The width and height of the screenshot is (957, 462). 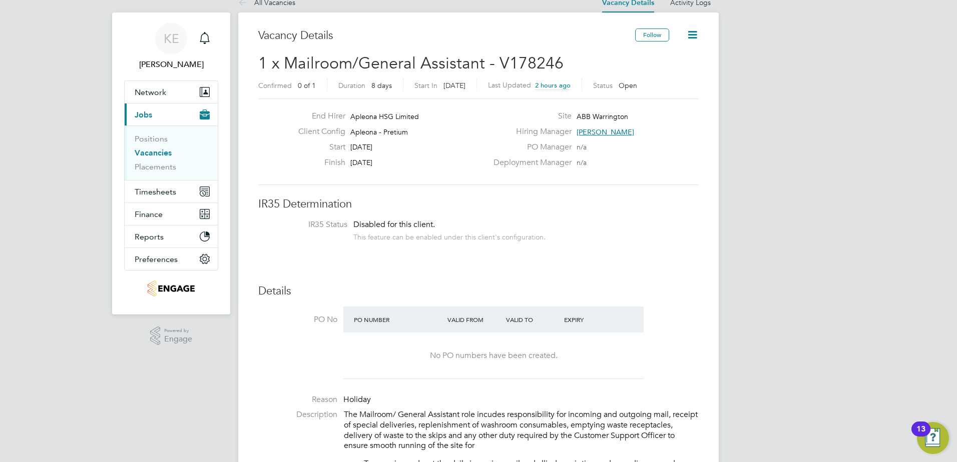 What do you see at coordinates (530, 147) in the screenshot?
I see `label: PO Manager` at bounding box center [530, 147].